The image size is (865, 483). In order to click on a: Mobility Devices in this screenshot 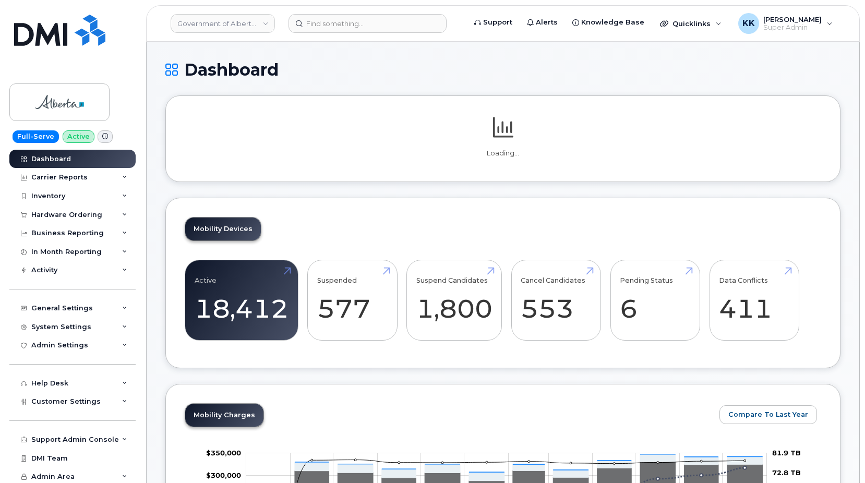, I will do `click(223, 229)`.